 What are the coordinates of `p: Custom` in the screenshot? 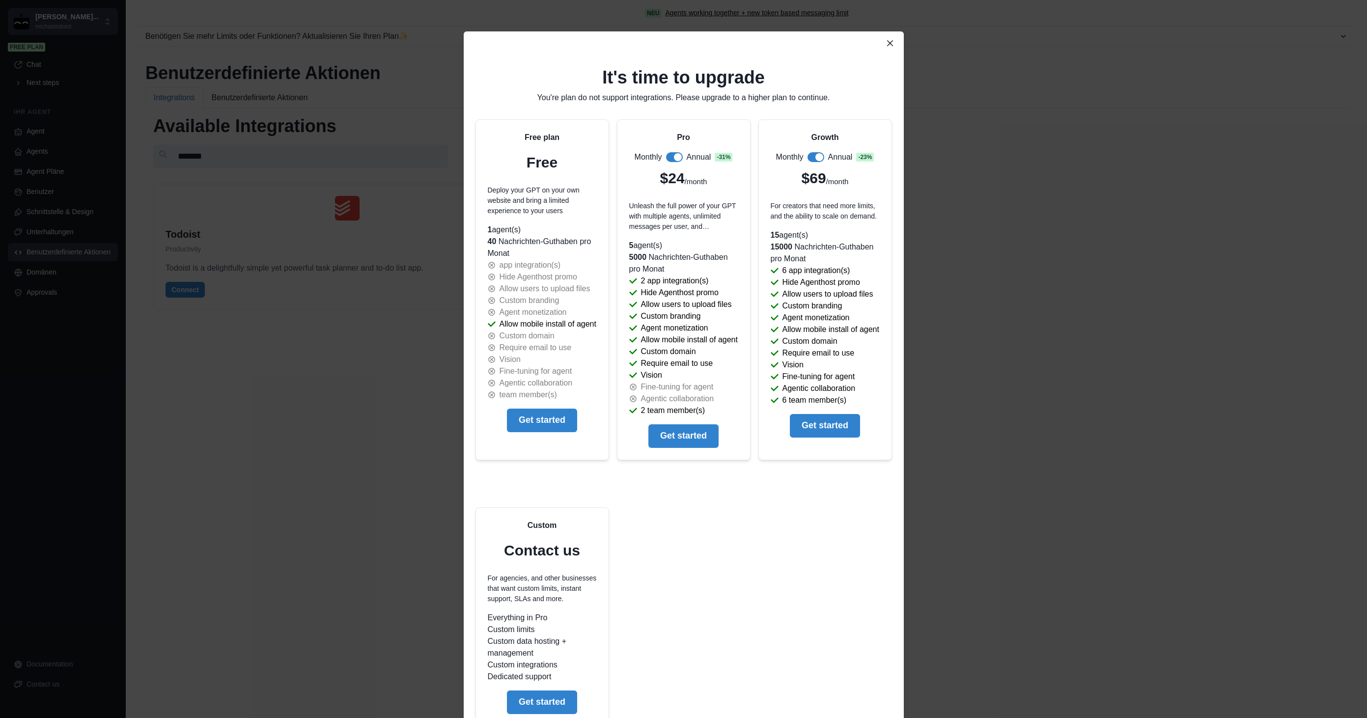 It's located at (542, 526).